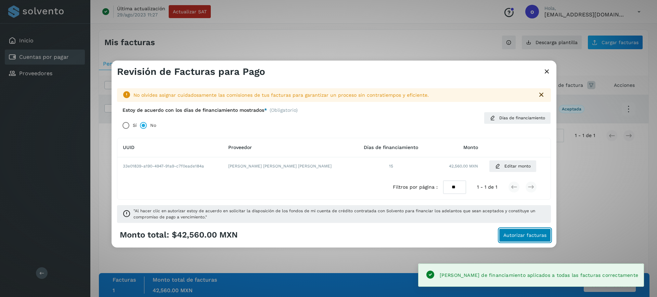 This screenshot has height=297, width=657. What do you see at coordinates (191, 72) in the screenshot?
I see `h3: Revisión de Facturas para Pago` at bounding box center [191, 72].